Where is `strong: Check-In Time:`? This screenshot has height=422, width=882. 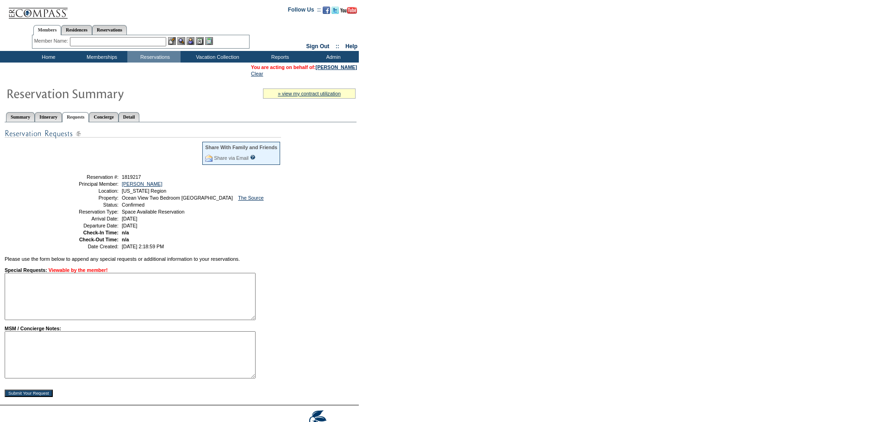
strong: Check-In Time: is located at coordinates (101, 232).